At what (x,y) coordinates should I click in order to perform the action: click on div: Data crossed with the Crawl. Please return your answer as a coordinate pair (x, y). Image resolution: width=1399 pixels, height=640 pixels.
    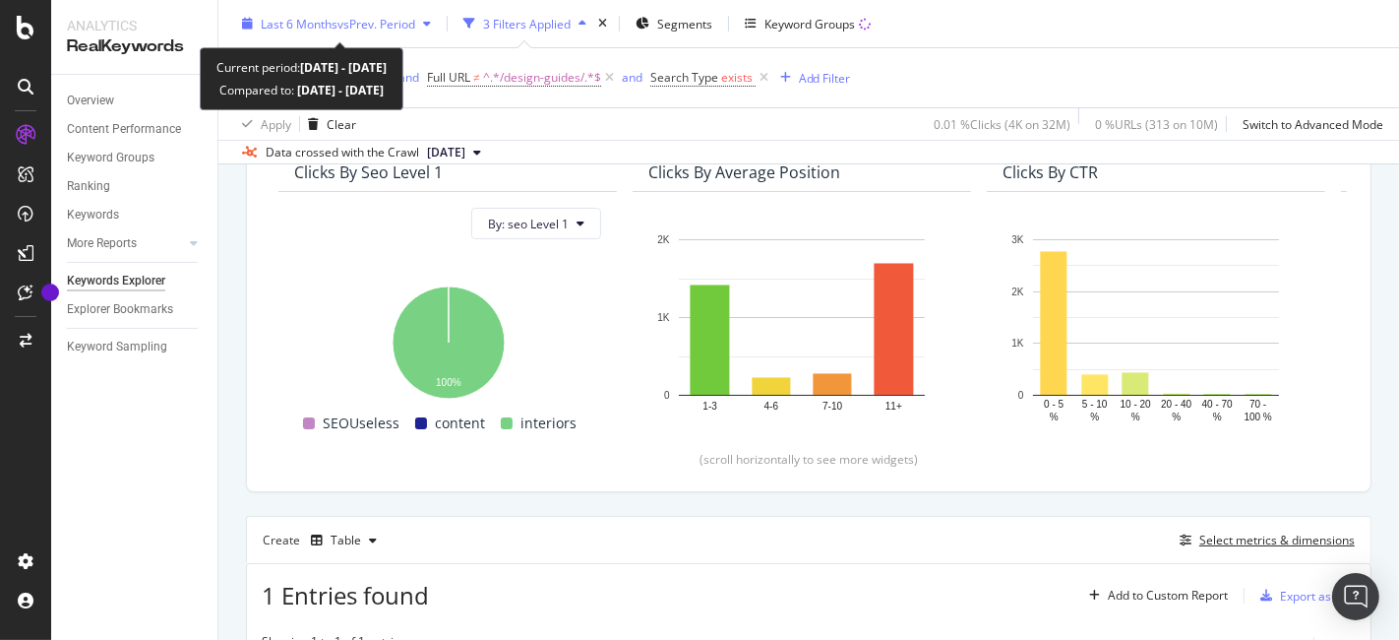
    Looking at the image, I should click on (342, 153).